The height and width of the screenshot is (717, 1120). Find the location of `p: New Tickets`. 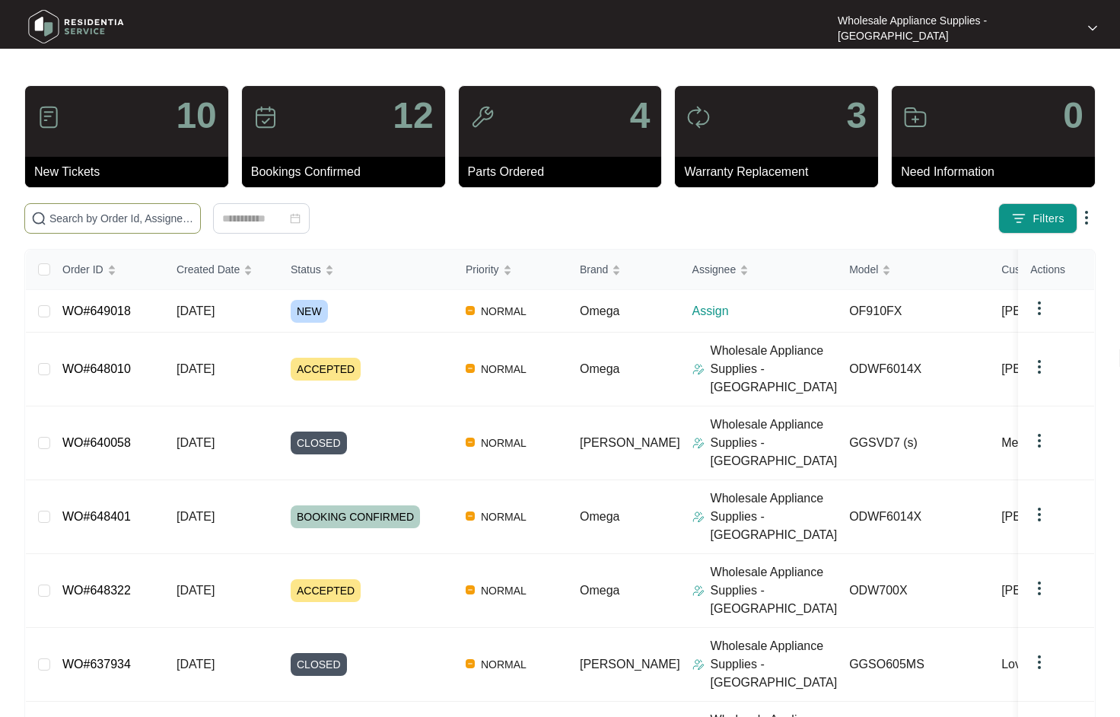

p: New Tickets is located at coordinates (131, 172).